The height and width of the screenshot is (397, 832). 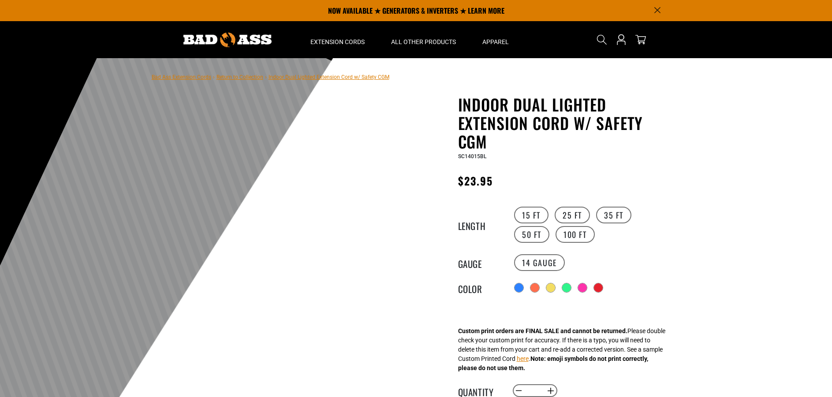 I want to click on label: 100 FT, so click(x=575, y=235).